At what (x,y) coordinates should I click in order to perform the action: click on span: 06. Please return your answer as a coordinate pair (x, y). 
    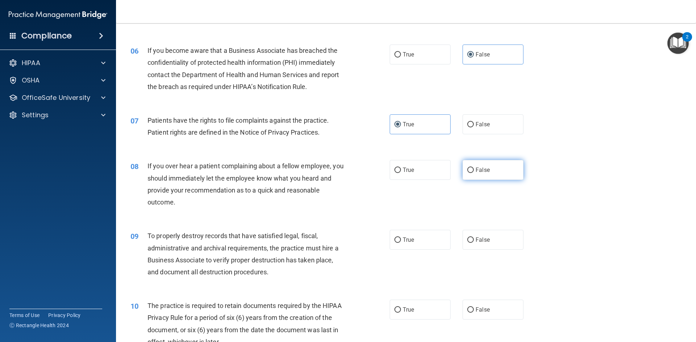
    Looking at the image, I should click on (134, 51).